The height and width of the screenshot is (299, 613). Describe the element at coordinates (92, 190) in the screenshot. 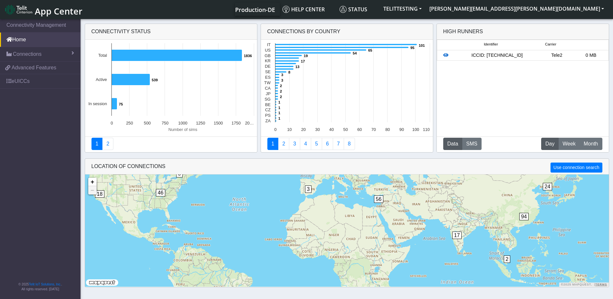

I see `a: Zoom out` at that location.